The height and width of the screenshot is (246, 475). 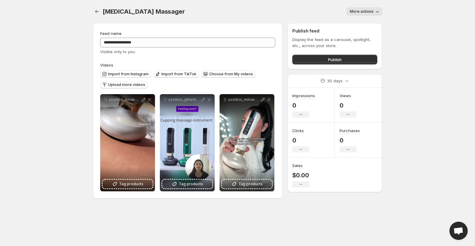 I want to click on span: Choose from My videos, so click(x=231, y=74).